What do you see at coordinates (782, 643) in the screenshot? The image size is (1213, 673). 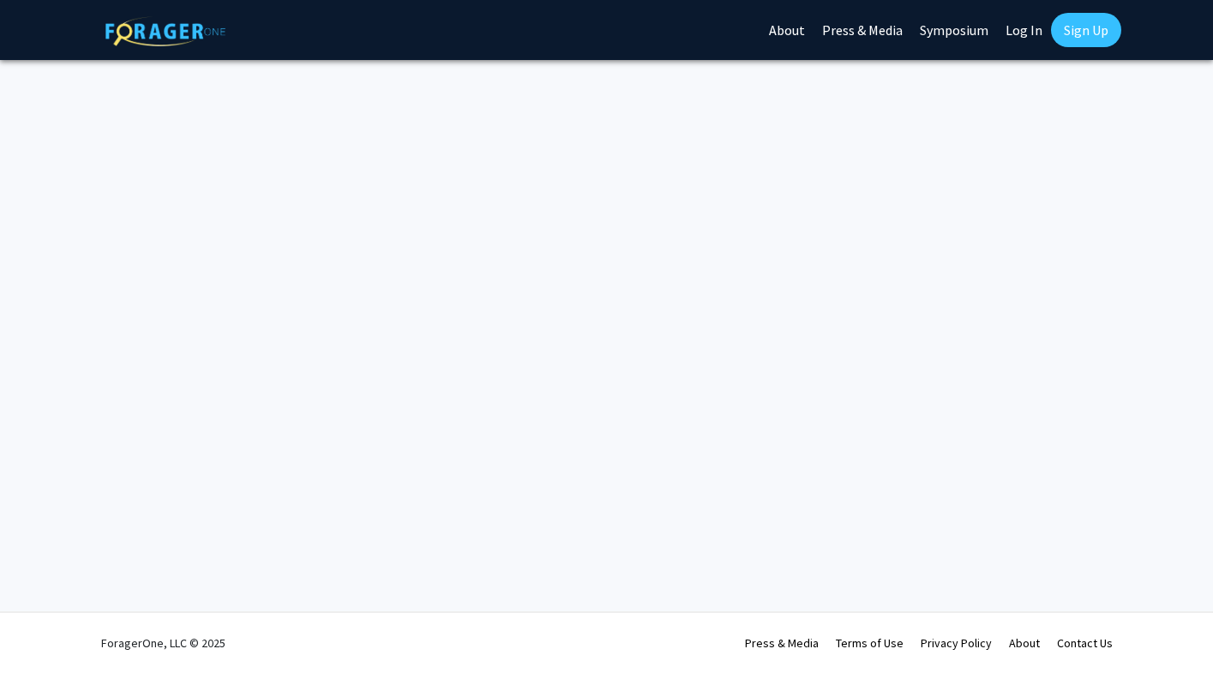 I see `a: Press & Media` at bounding box center [782, 643].